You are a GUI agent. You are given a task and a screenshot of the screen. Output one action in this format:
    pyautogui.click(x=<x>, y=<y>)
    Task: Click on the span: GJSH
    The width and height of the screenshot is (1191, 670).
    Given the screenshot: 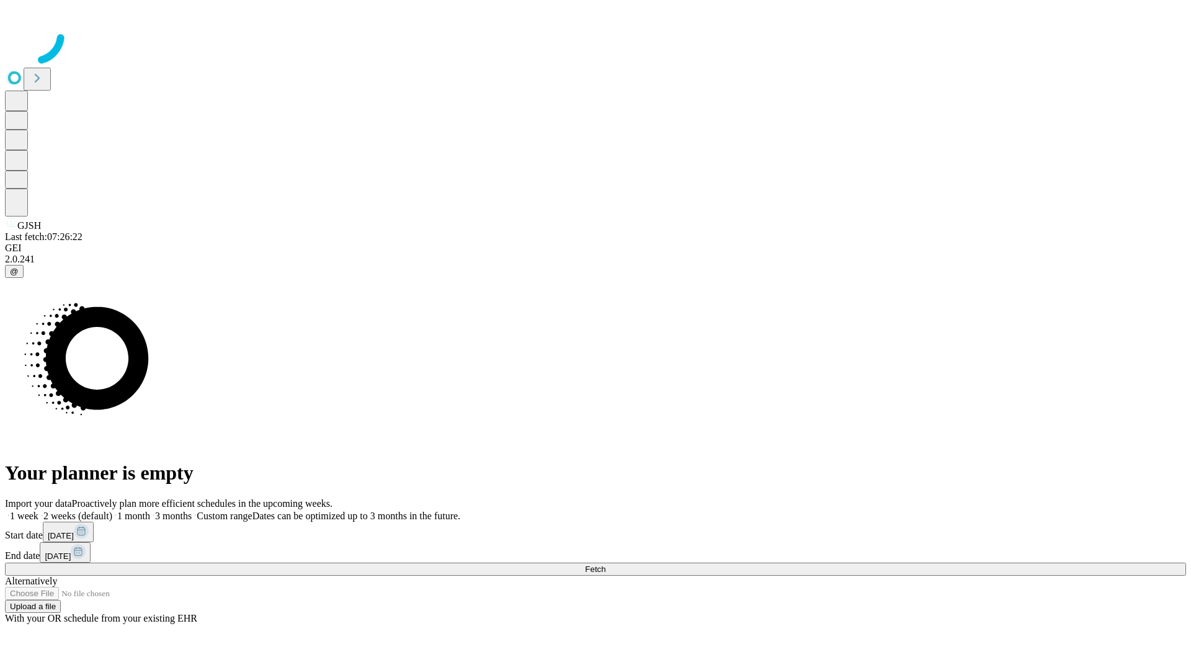 What is the action you would take?
    pyautogui.click(x=29, y=225)
    